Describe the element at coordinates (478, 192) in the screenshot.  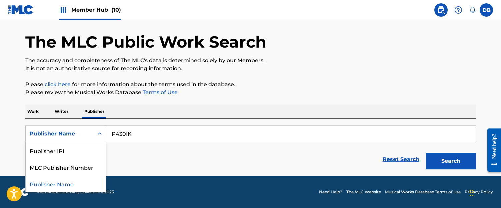
I see `a: Privacy Policy` at that location.